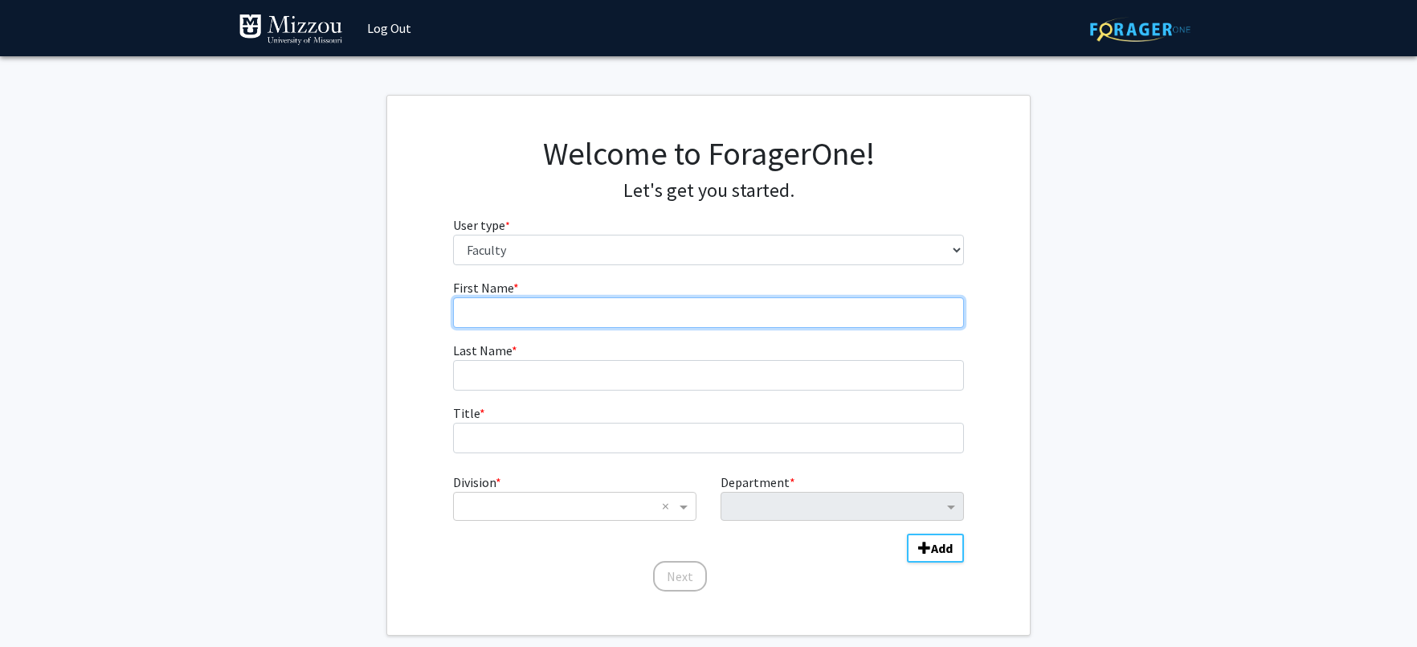 This screenshot has height=647, width=1417. Describe the element at coordinates (481, 225) in the screenshot. I see `label: User type` at that location.